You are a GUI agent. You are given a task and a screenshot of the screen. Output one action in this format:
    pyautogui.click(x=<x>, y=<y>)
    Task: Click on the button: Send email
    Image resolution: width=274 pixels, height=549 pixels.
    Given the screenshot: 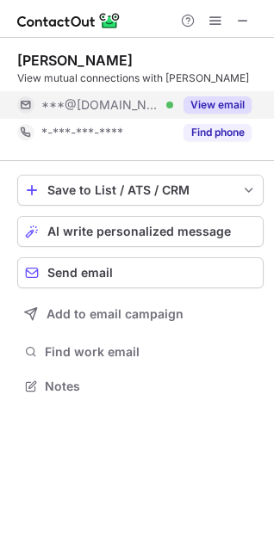 What is the action you would take?
    pyautogui.click(x=140, y=273)
    